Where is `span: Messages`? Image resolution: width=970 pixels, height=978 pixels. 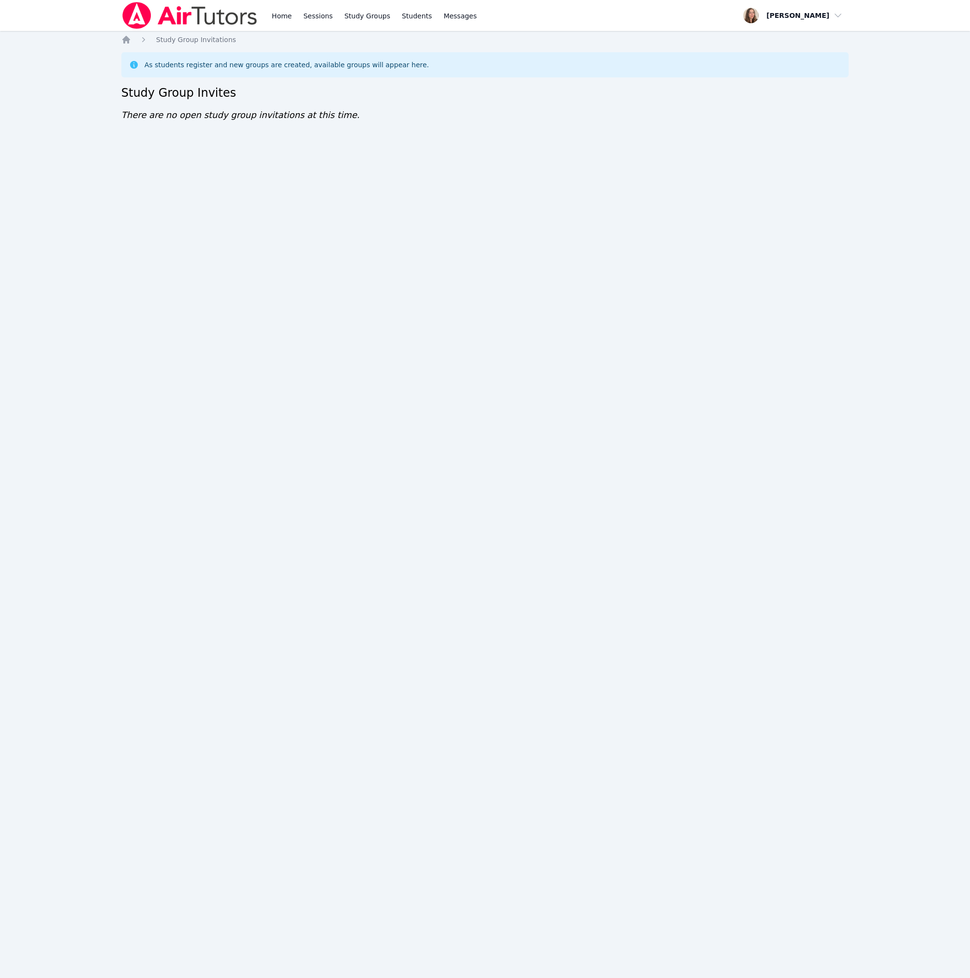
span: Messages is located at coordinates (460, 16).